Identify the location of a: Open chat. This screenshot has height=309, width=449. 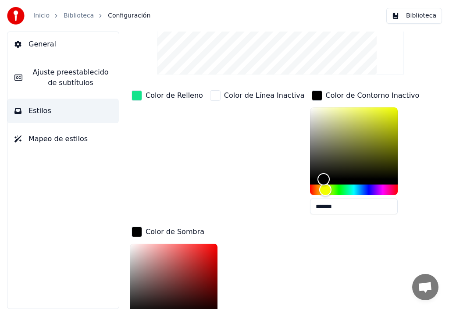
(425, 287).